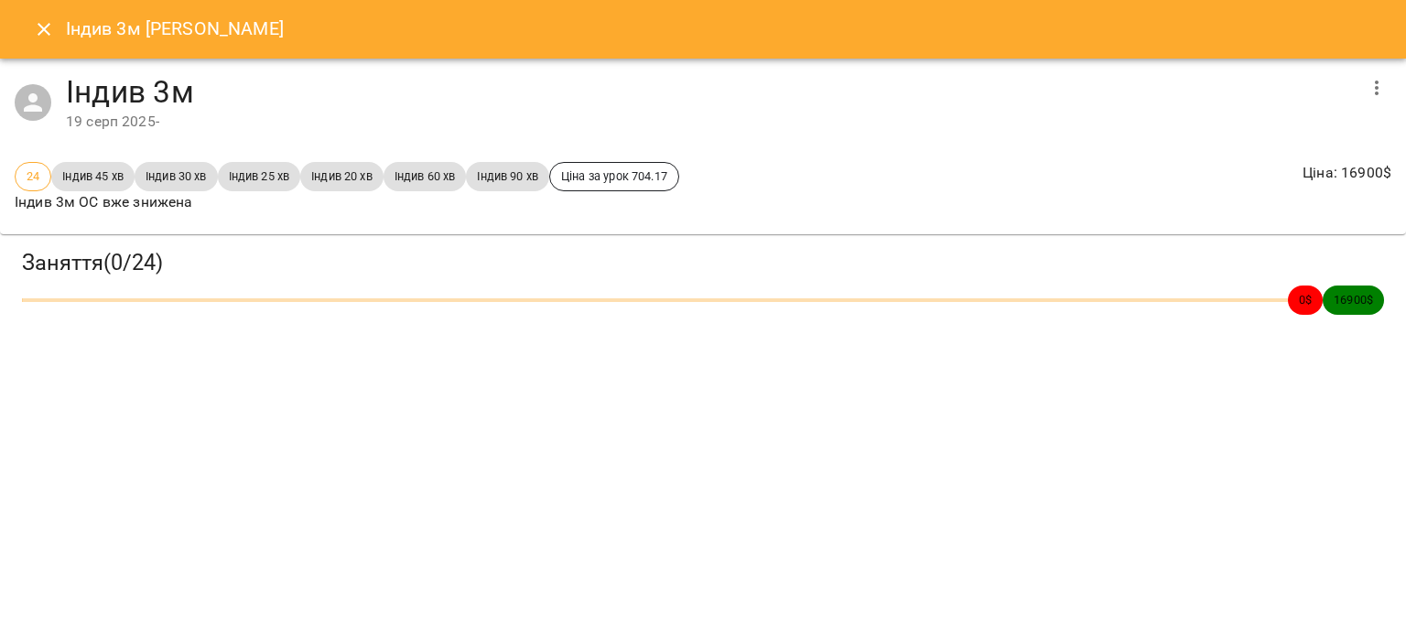 This screenshot has width=1406, height=636. What do you see at coordinates (425, 176) in the screenshot?
I see `span: Індив 60 хв` at bounding box center [425, 176].